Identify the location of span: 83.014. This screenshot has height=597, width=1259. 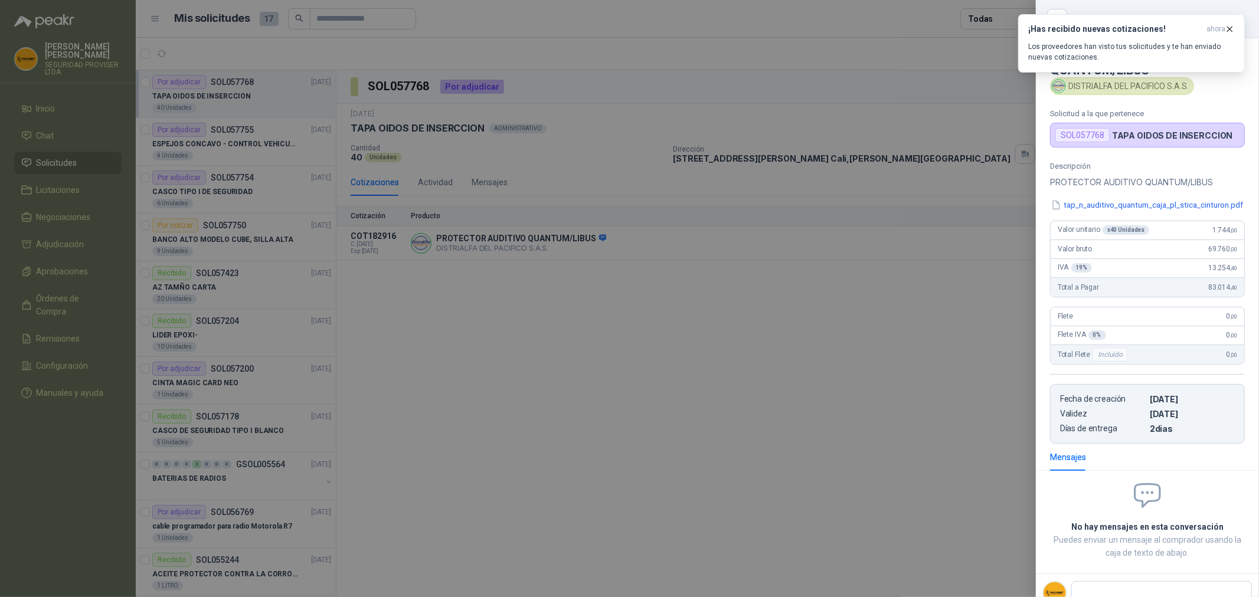
(1223, 287).